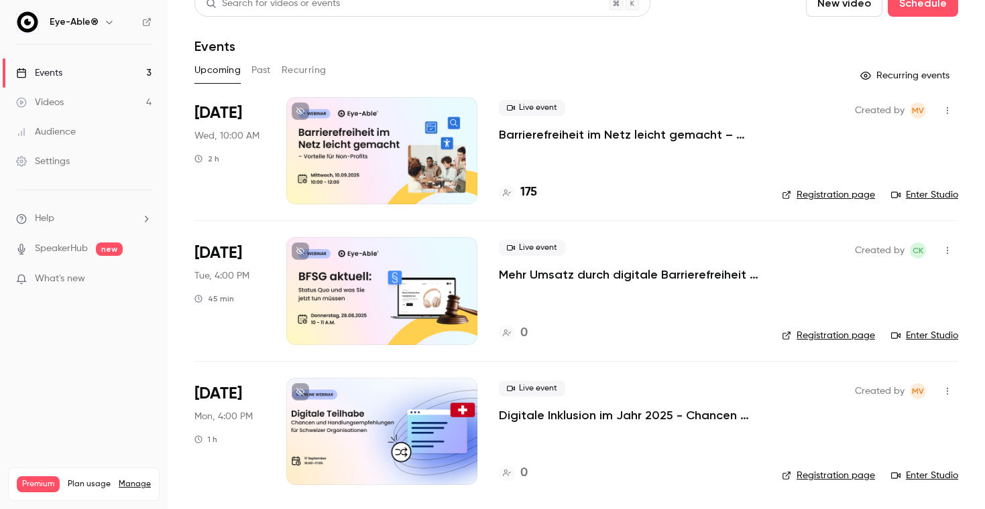 This screenshot has width=985, height=509. Describe the element at coordinates (40, 103) in the screenshot. I see `div: Videos` at that location.